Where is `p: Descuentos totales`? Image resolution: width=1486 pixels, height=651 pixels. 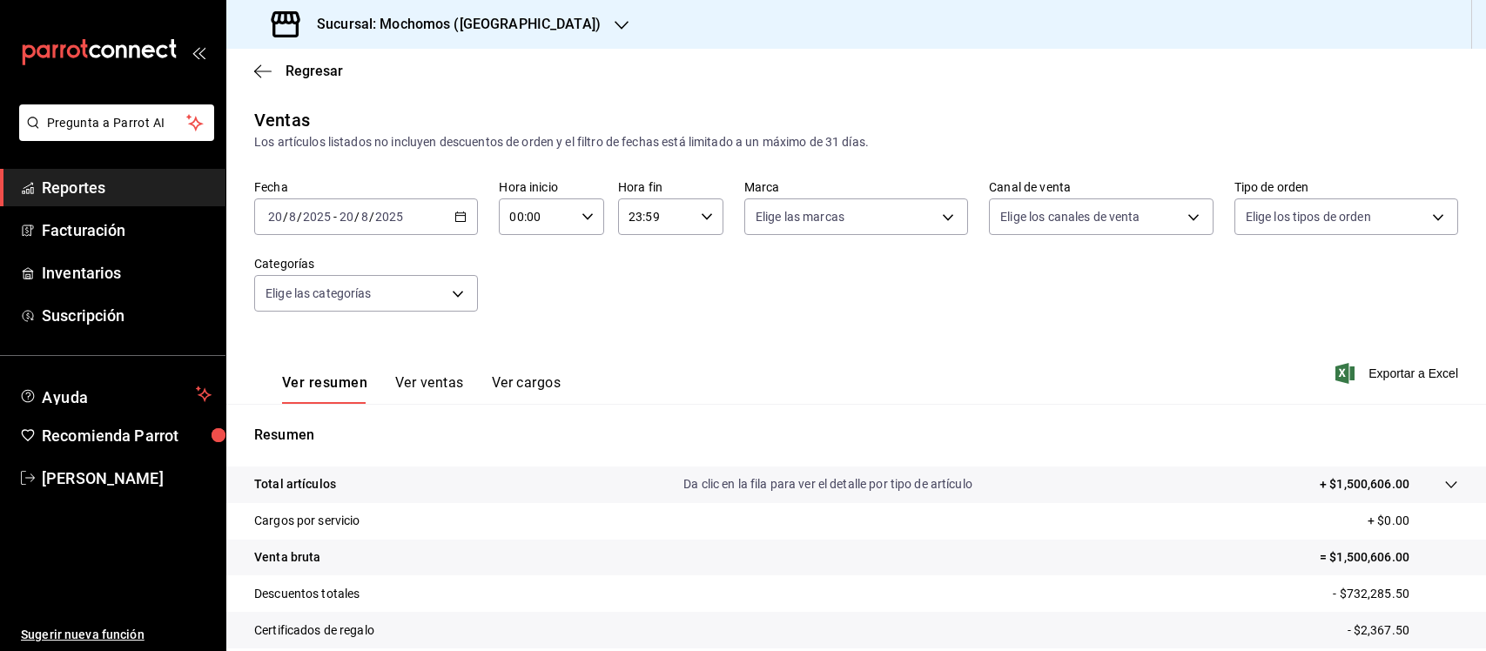 p: Descuentos totales is located at coordinates (306, 594).